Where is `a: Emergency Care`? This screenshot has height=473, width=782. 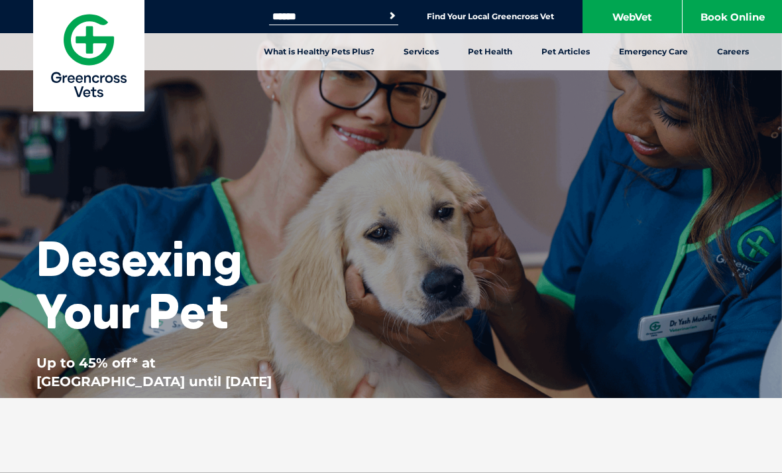
a: Emergency Care is located at coordinates (653, 52).